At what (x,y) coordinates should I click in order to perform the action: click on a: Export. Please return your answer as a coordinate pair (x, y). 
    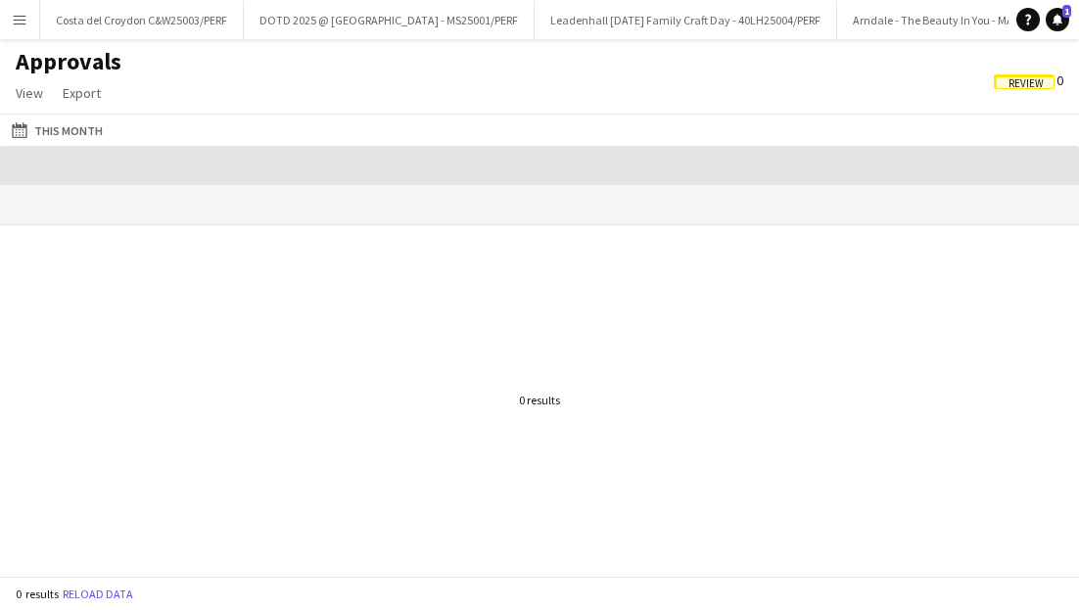
    Looking at the image, I should click on (81, 93).